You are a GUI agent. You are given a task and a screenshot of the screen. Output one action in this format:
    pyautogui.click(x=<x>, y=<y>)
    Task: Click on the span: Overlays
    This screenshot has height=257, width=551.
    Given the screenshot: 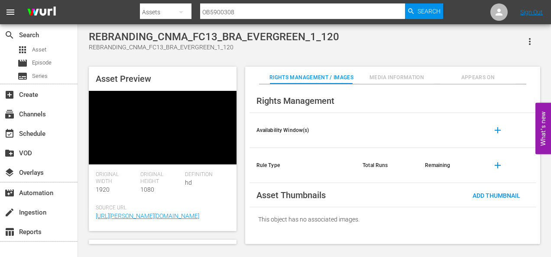 What is the action you would take?
    pyautogui.click(x=10, y=173)
    